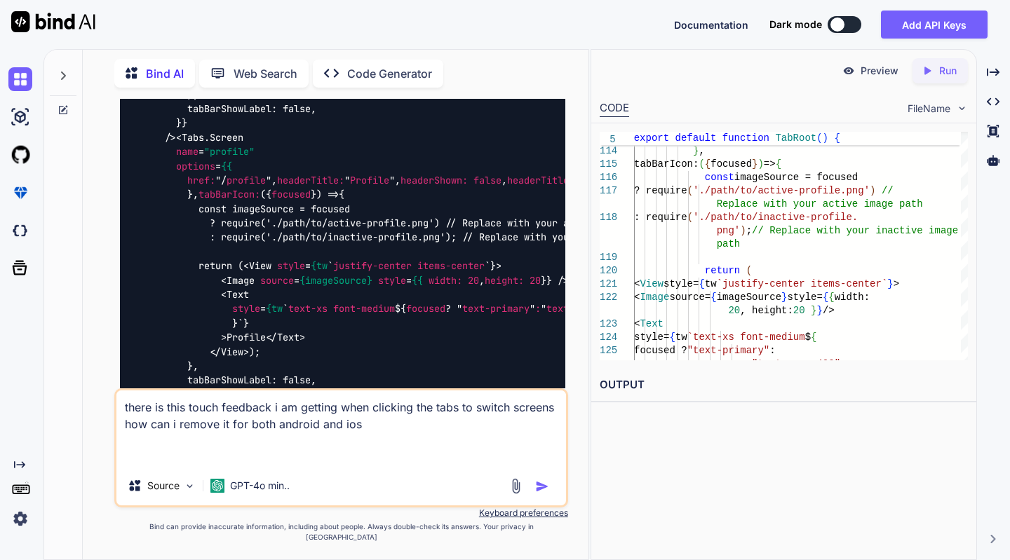  I want to click on div: 124, so click(607, 337).